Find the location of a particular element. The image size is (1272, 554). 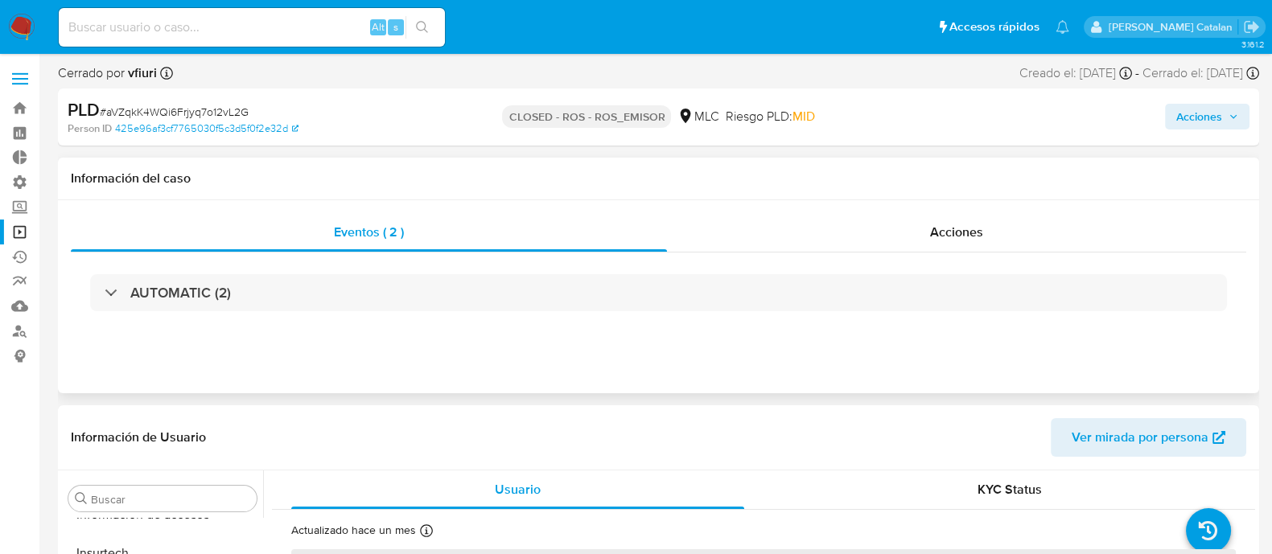

p: rociodaniela.benavidescatalan@mercadolibre.cl is located at coordinates (1172, 27).